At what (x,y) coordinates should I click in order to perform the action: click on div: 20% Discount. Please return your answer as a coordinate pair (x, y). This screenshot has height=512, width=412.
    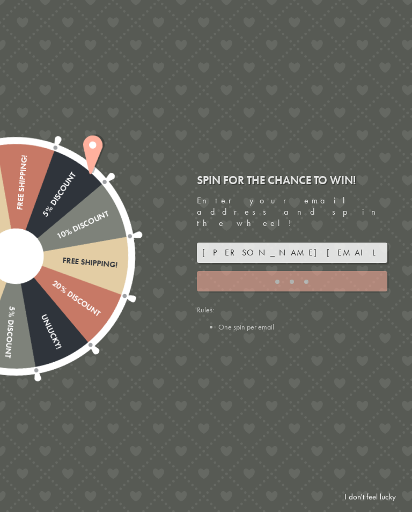
    Looking at the image, I should click on (57, 285).